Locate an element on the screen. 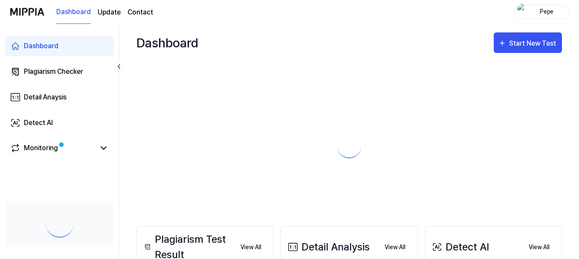  button: profilePepe is located at coordinates (541, 12).